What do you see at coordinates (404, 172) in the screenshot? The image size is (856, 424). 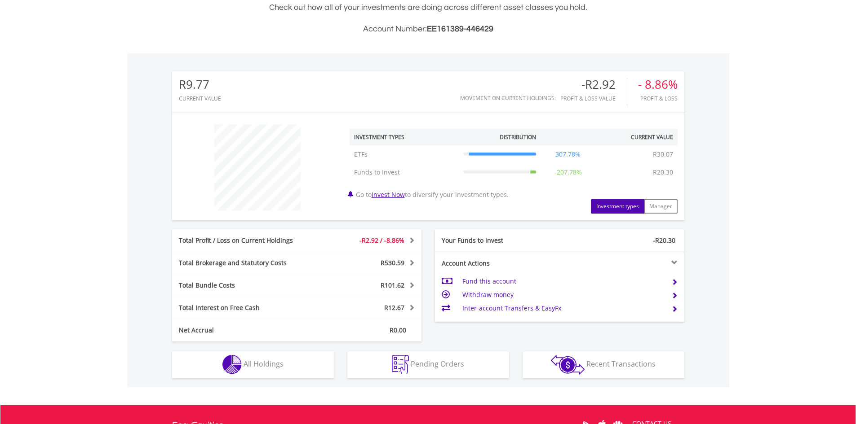 I see `td: Funds to Invest` at bounding box center [404, 172].